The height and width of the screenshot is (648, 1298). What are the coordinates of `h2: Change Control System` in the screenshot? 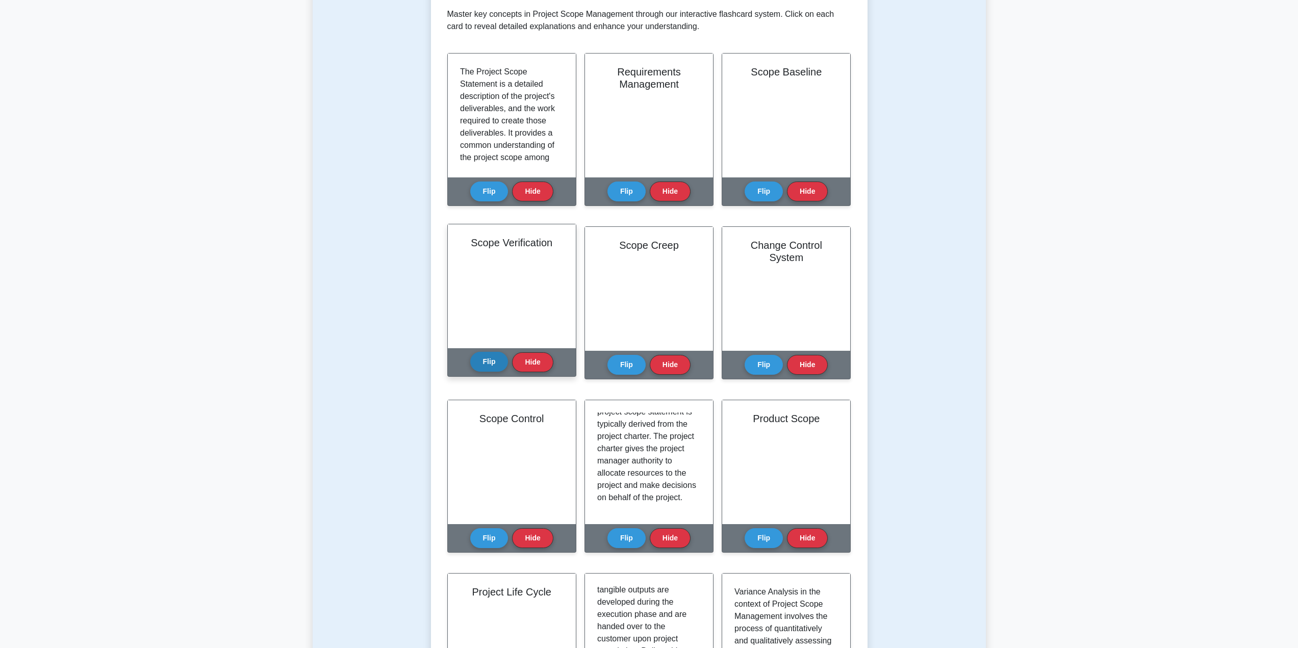 It's located at (786, 252).